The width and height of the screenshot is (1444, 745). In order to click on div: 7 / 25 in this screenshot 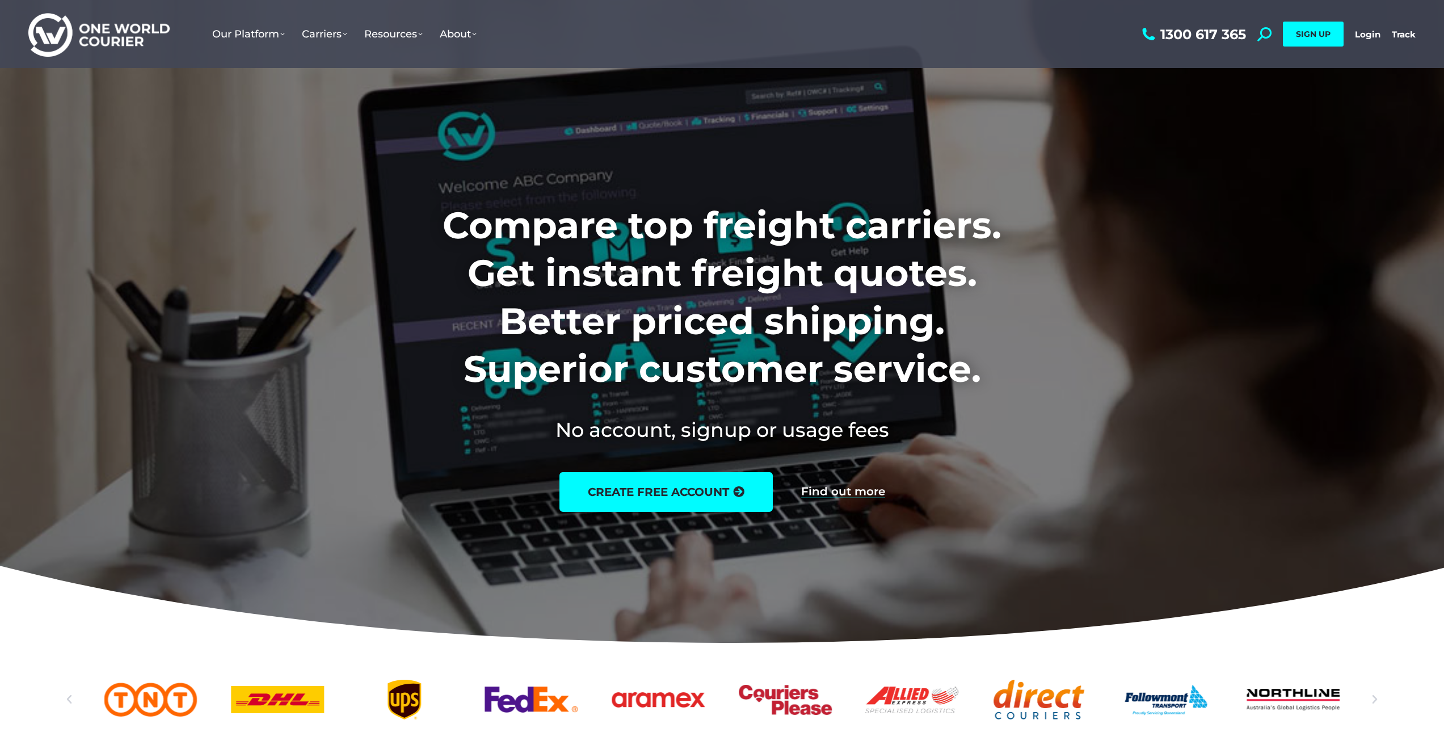, I will do `click(785, 700)`.